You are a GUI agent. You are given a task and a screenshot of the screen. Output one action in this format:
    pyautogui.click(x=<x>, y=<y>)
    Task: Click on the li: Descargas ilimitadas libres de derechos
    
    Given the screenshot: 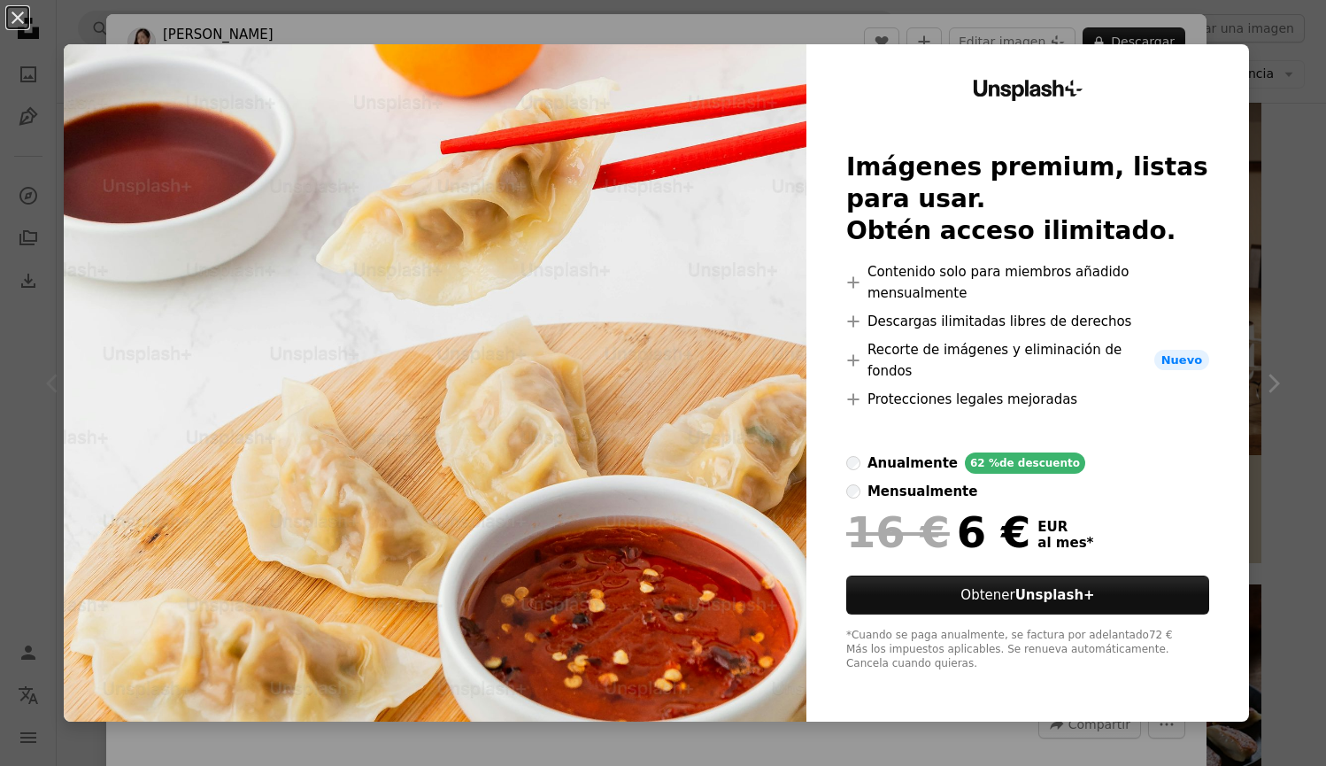 What is the action you would take?
    pyautogui.click(x=1028, y=321)
    